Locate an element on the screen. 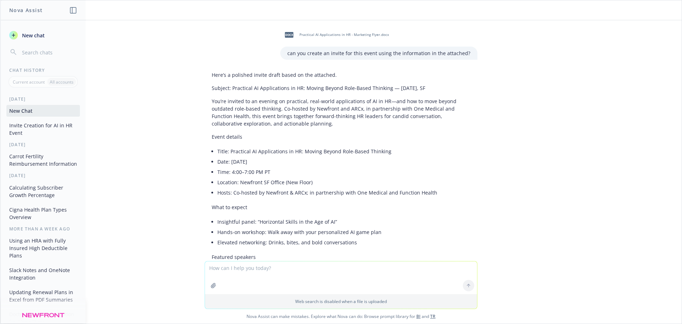 Image resolution: width=682 pixels, height=324 pixels. button: Updating Renewal Plans in Excel from PDF Summaries is located at coordinates (43, 295).